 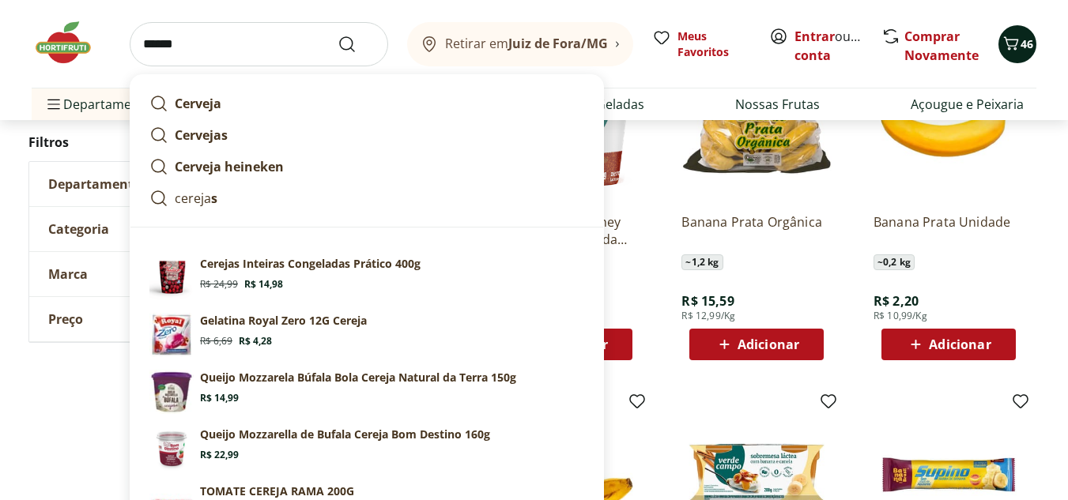 I want to click on a: Açougue e Peixaria, so click(x=967, y=104).